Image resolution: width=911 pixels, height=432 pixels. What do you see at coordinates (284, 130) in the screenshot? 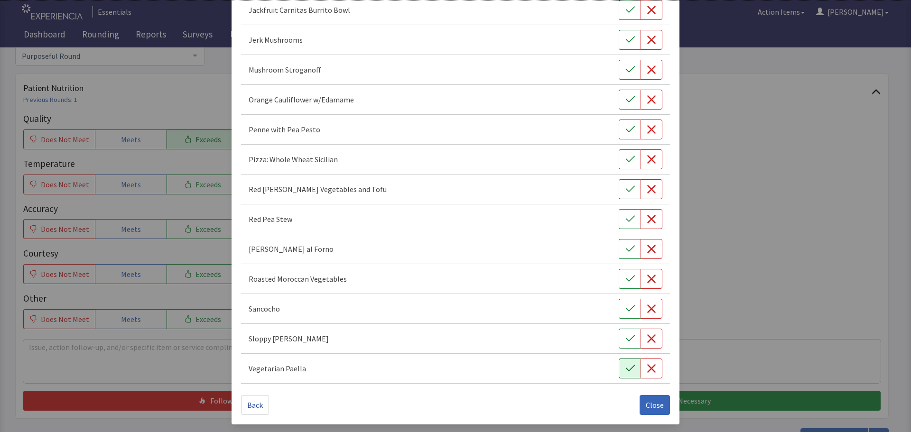
I see `p: Penne with Pea Pesto` at bounding box center [284, 130].